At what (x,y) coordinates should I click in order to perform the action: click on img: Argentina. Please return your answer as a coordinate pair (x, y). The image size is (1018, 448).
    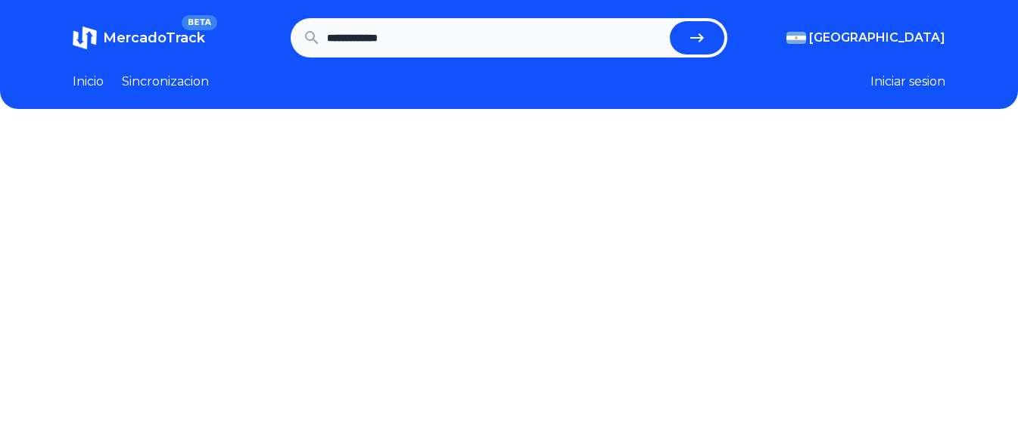
    Looking at the image, I should click on (796, 38).